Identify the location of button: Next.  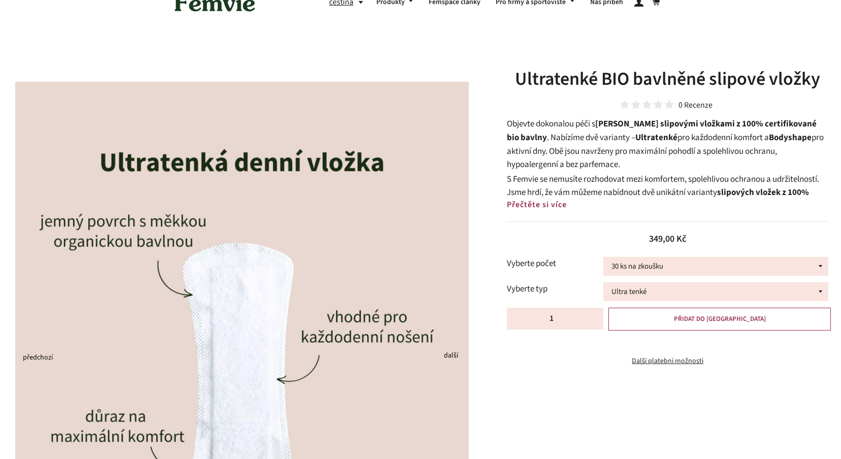
(446, 356).